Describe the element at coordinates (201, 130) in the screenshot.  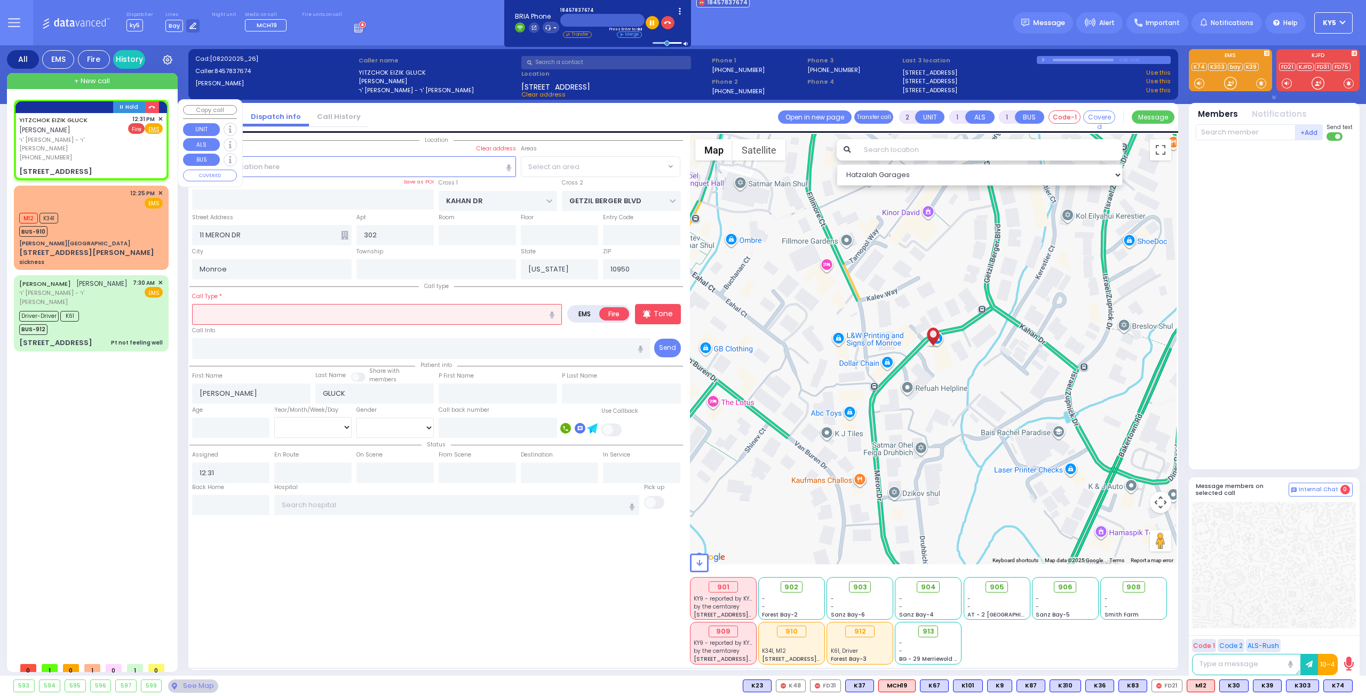
I see `button: UNIT` at that location.